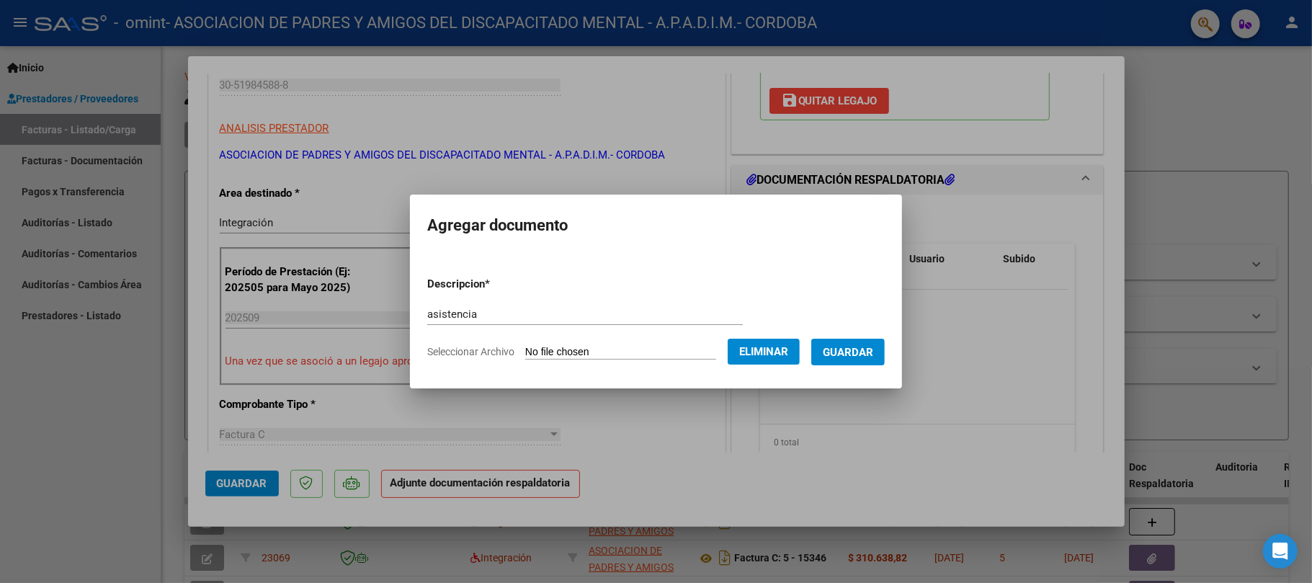 The width and height of the screenshot is (1312, 583). I want to click on p: Descripcion, so click(496, 284).